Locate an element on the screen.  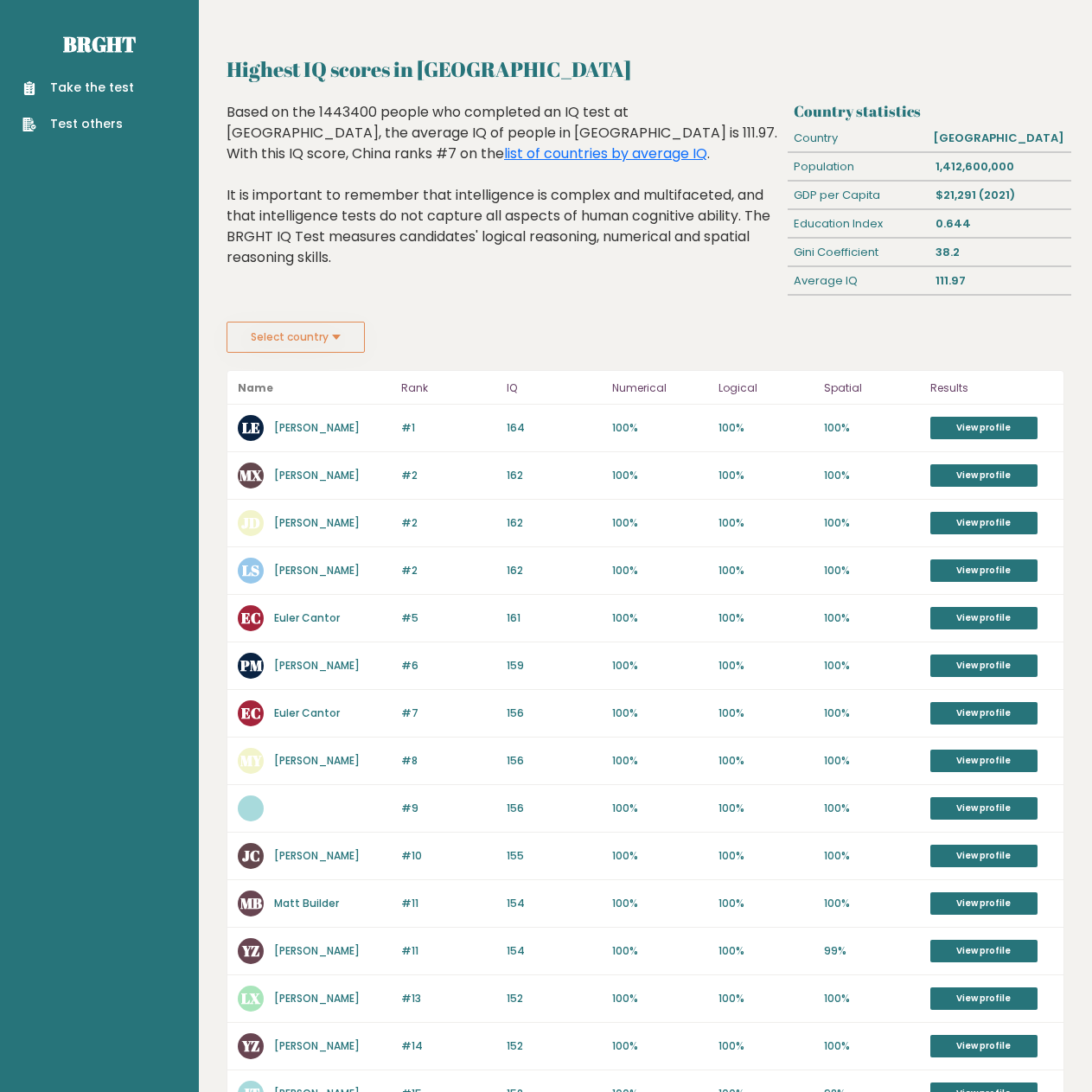
p: Numerical is located at coordinates (660, 388).